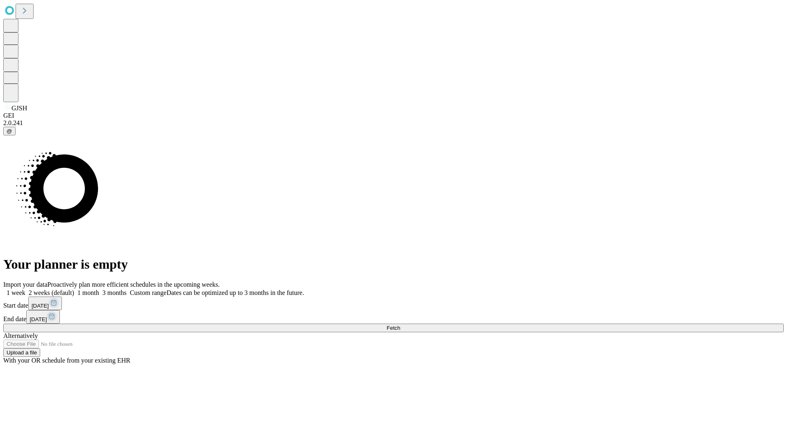  What do you see at coordinates (25, 284) in the screenshot?
I see `span: Import your data` at bounding box center [25, 284].